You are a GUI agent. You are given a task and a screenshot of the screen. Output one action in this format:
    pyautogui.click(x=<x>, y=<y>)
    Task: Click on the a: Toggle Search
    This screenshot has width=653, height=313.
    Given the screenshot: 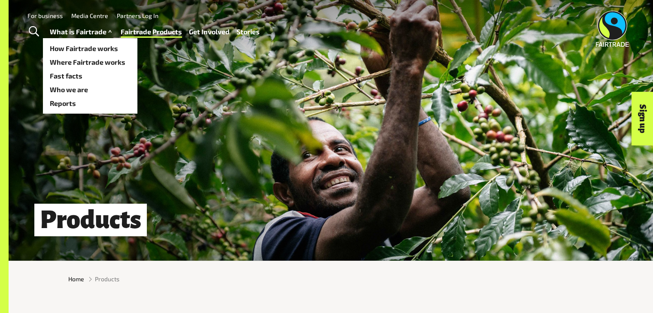 What is the action you would take?
    pyautogui.click(x=33, y=32)
    